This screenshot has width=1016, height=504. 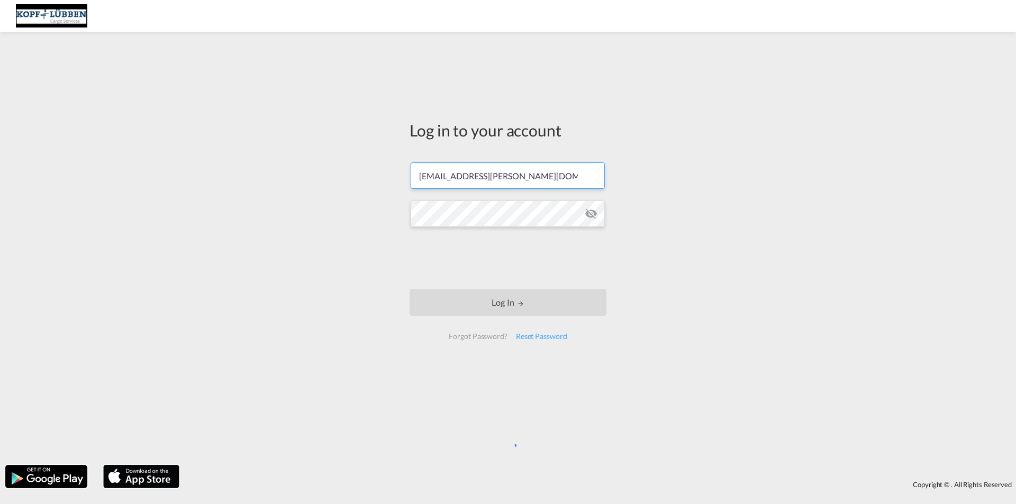 I want to click on img: apple.png, so click(x=141, y=477).